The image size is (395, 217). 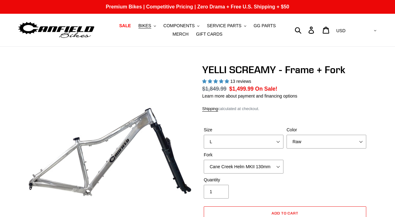 I want to click on span: COMPONENTS, so click(x=179, y=26).